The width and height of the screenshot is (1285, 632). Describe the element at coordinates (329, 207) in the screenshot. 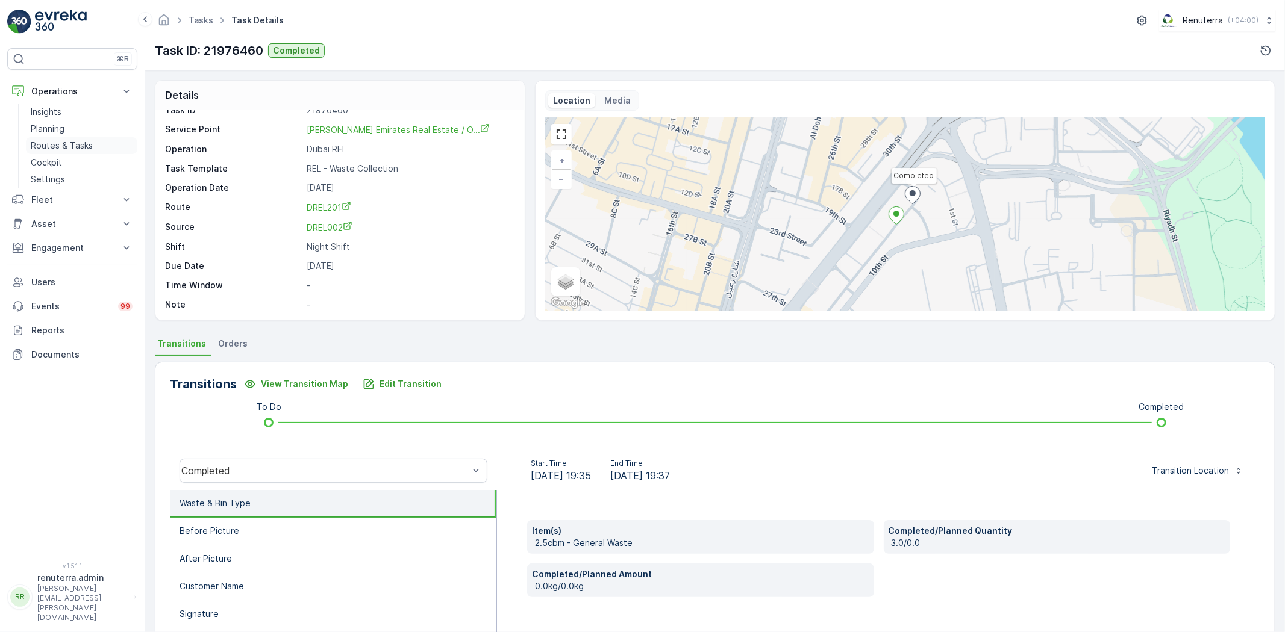

I see `span: DREL201` at that location.